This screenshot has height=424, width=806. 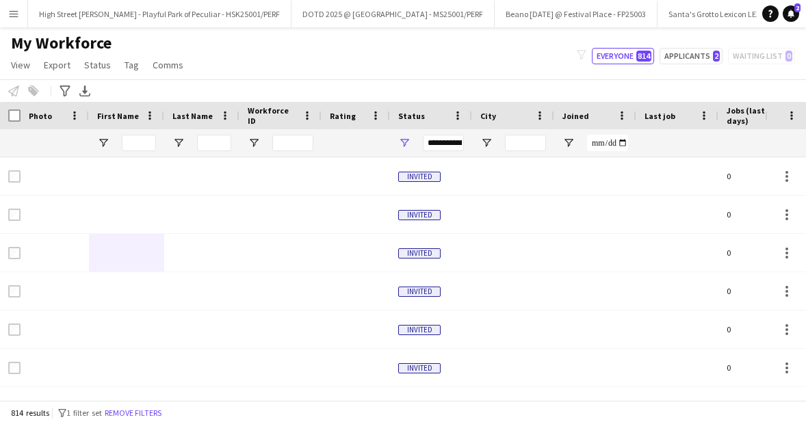 I want to click on button: Everyone814, so click(x=623, y=56).